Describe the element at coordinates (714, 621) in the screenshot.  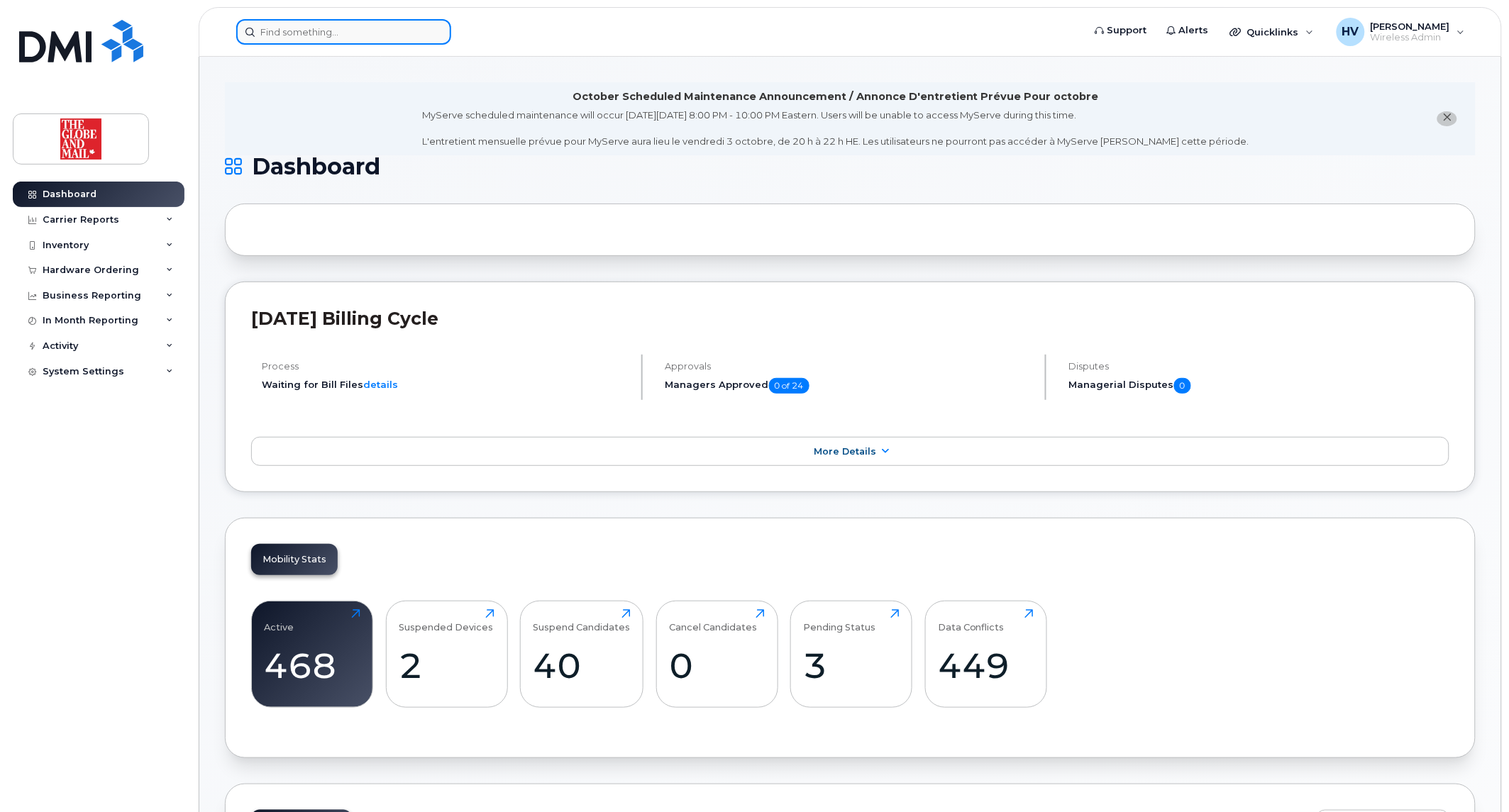
I see `div: Cancel Candidates` at that location.